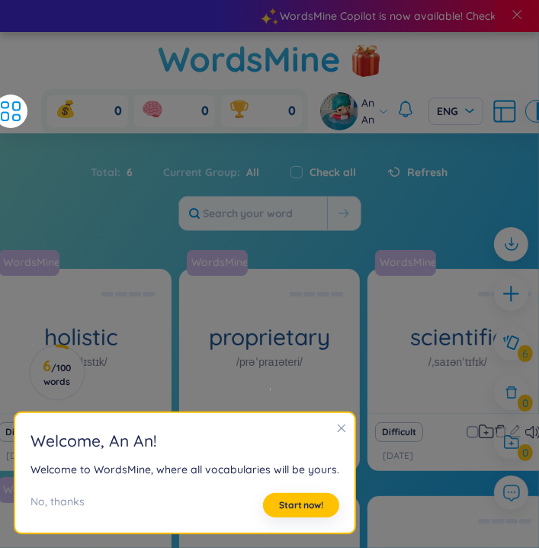  I want to click on div: Total :, so click(120, 172).